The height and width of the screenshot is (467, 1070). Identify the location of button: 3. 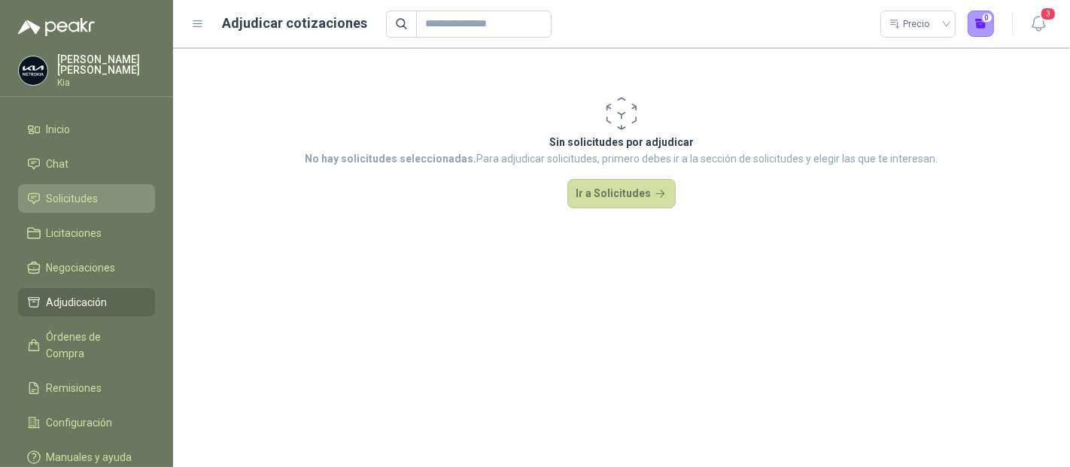
(1038, 24).